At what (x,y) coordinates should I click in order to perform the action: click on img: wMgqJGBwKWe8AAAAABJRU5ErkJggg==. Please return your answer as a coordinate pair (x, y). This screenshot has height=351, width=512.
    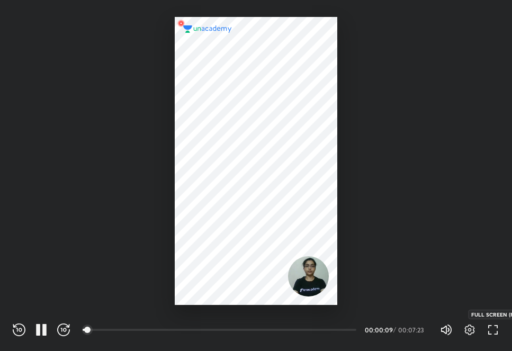
    Looking at the image, I should click on (181, 23).